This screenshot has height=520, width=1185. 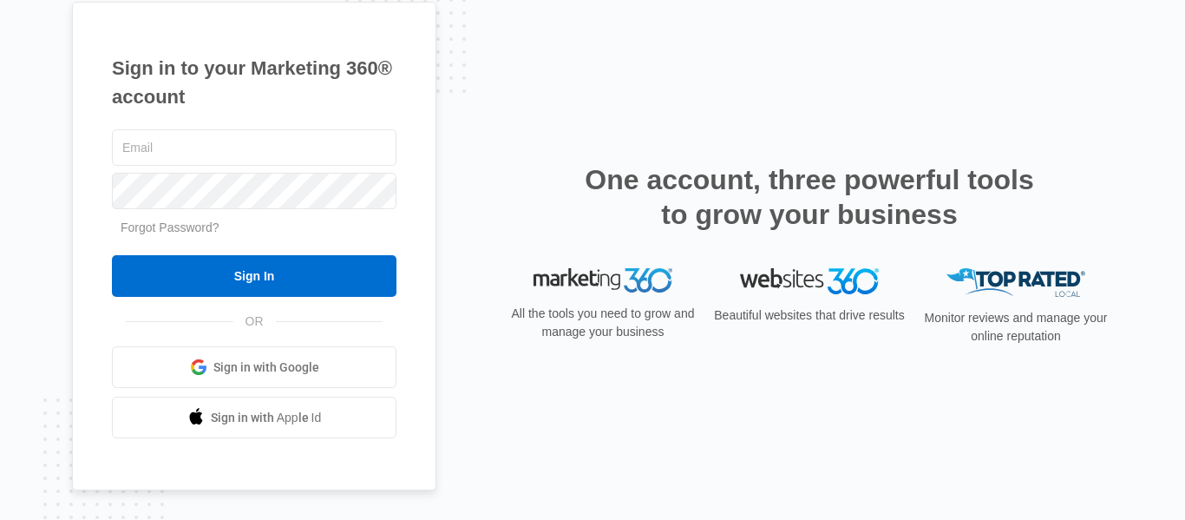 What do you see at coordinates (254, 321) in the screenshot?
I see `span: OR` at bounding box center [254, 321].